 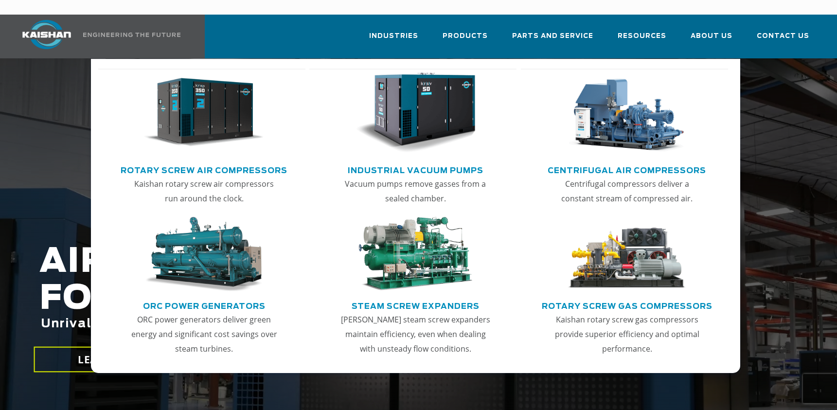 I want to click on p: Centrifugal compressors deliver a constant stream of compressed air., so click(x=627, y=191).